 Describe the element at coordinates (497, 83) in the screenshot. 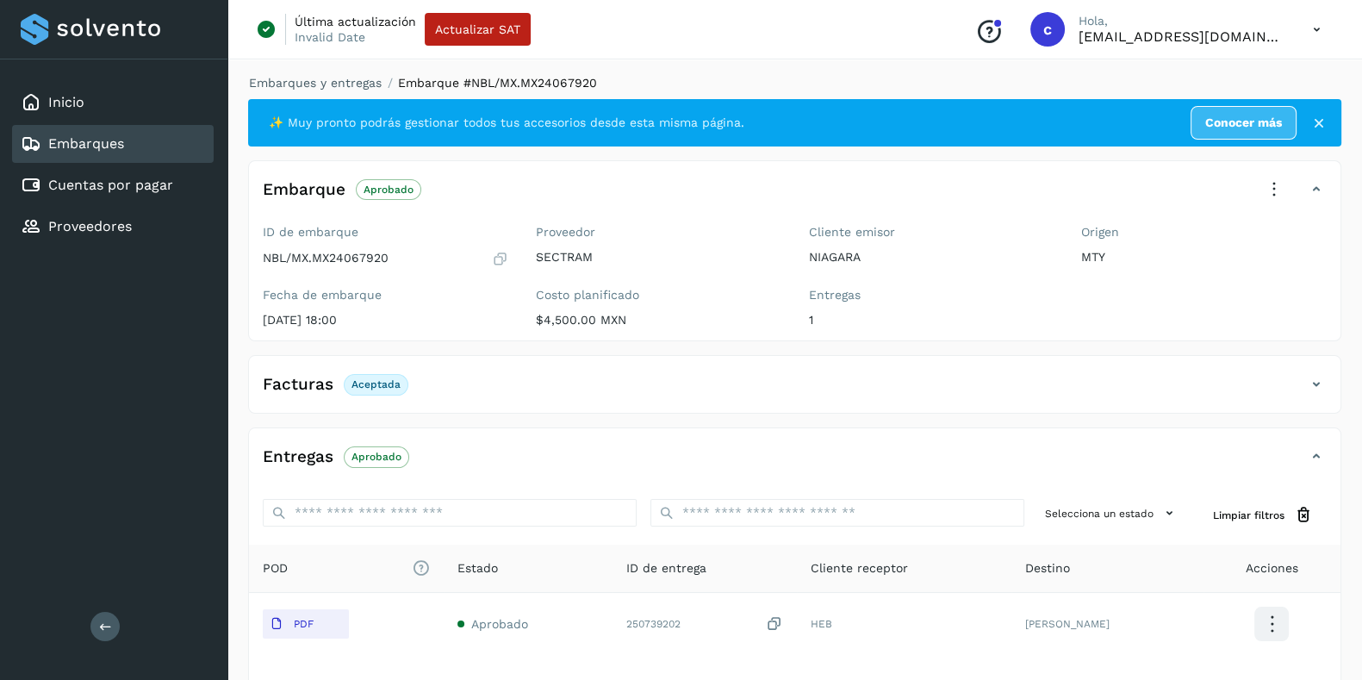

I see `span: Embarque #NBL/MX.MX24067920` at that location.